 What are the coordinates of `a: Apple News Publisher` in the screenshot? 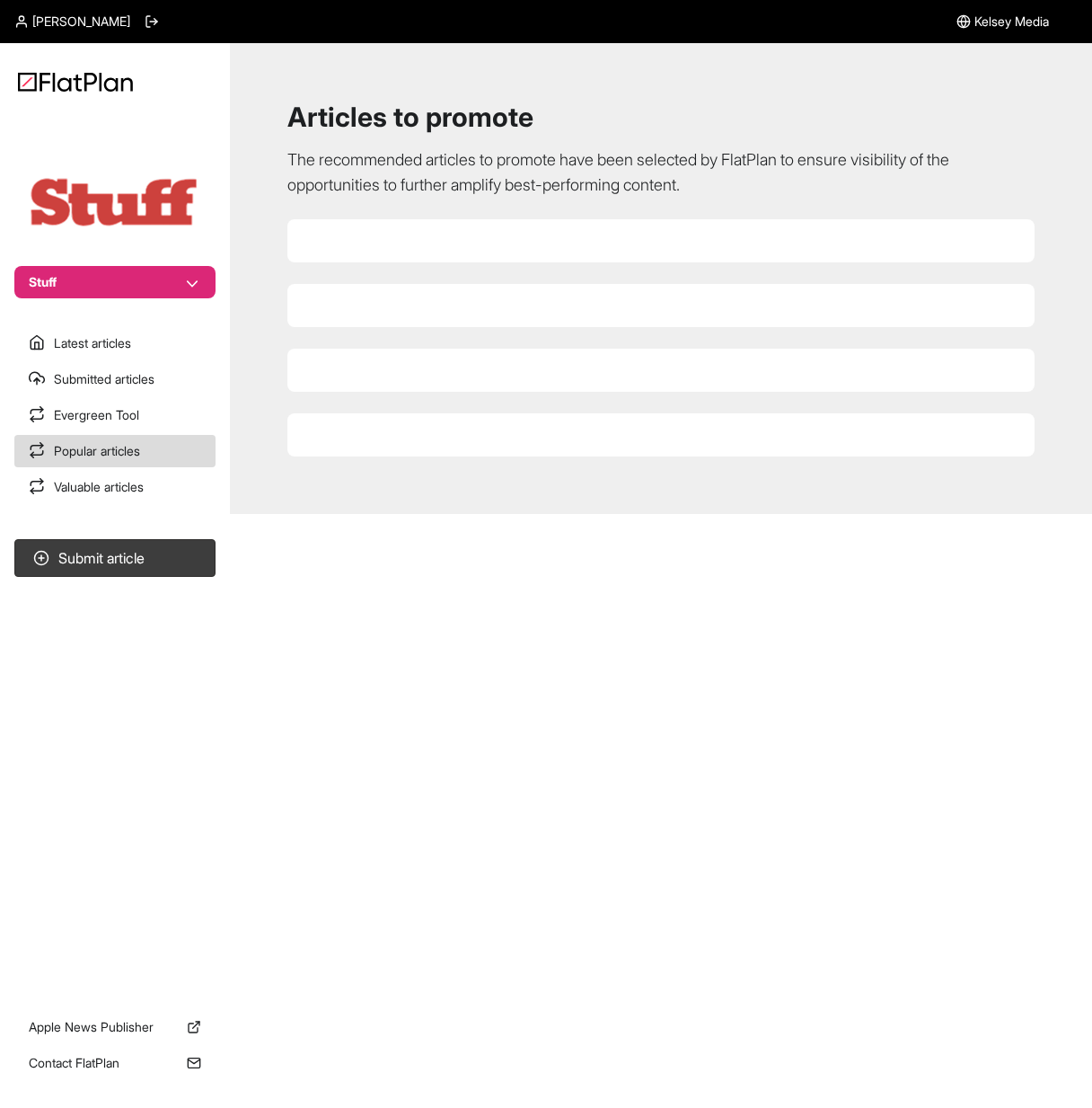 It's located at (115, 1026).